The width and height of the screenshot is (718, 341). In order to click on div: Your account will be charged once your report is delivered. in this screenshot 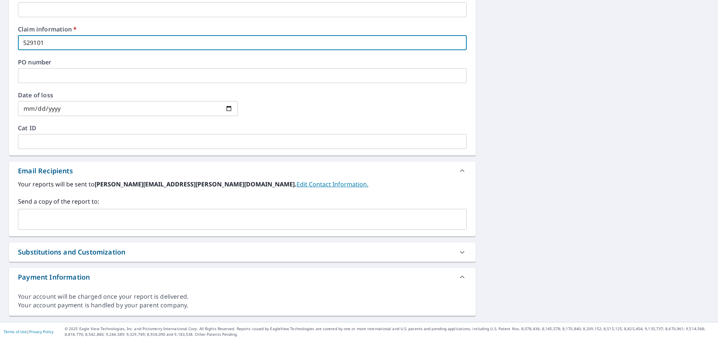, I will do `click(242, 296)`.